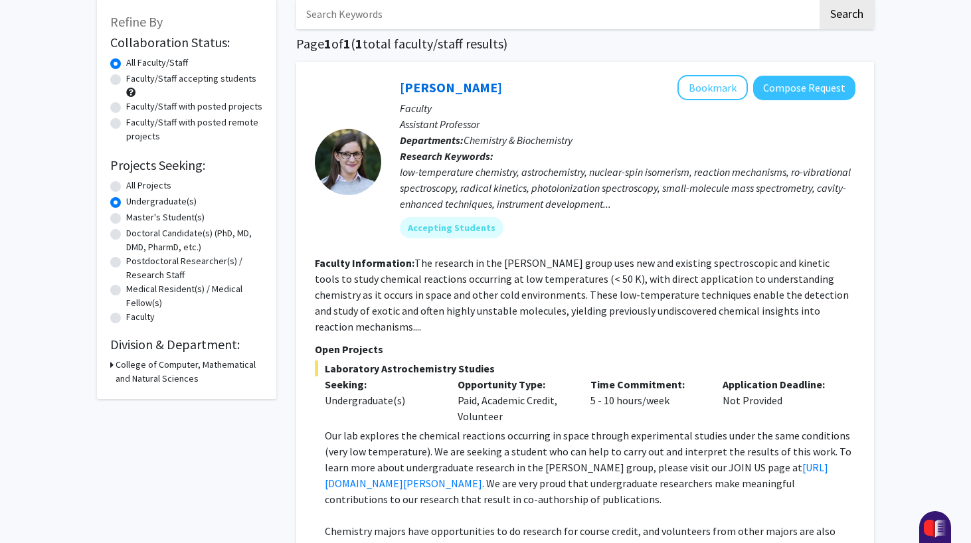 The height and width of the screenshot is (543, 971). What do you see at coordinates (804, 88) in the screenshot?
I see `button: Compose Request to Leah Dodson` at bounding box center [804, 88].